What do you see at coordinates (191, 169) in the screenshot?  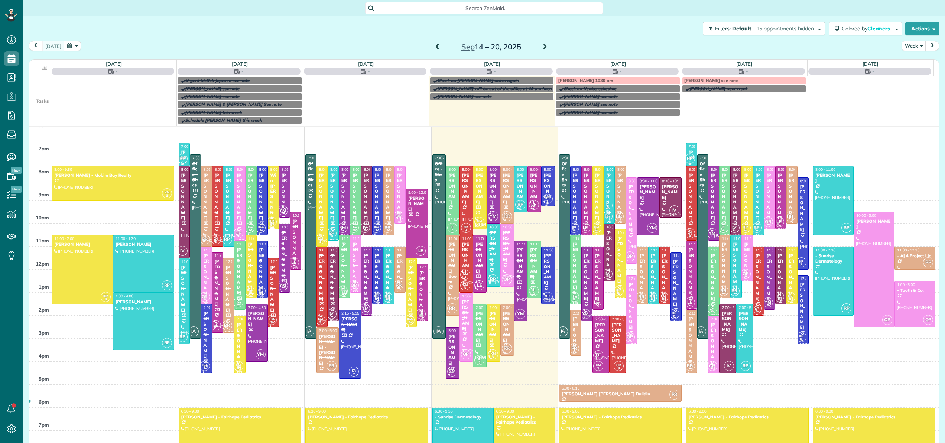 I see `span: 8:00 - 12:00` at bounding box center [191, 169].